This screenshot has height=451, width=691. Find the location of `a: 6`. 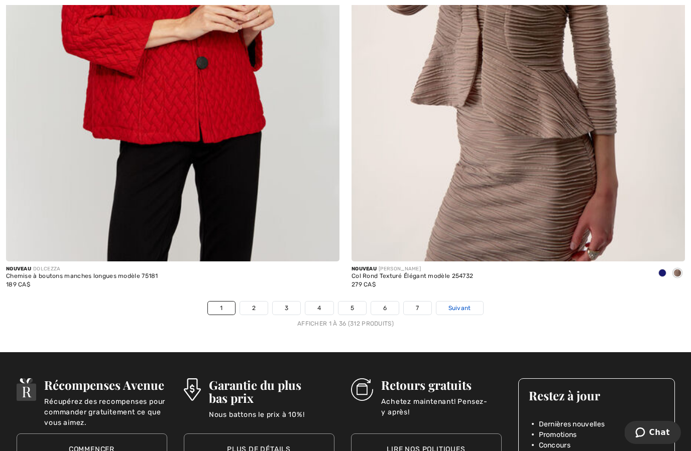

a: 6 is located at coordinates (384, 308).